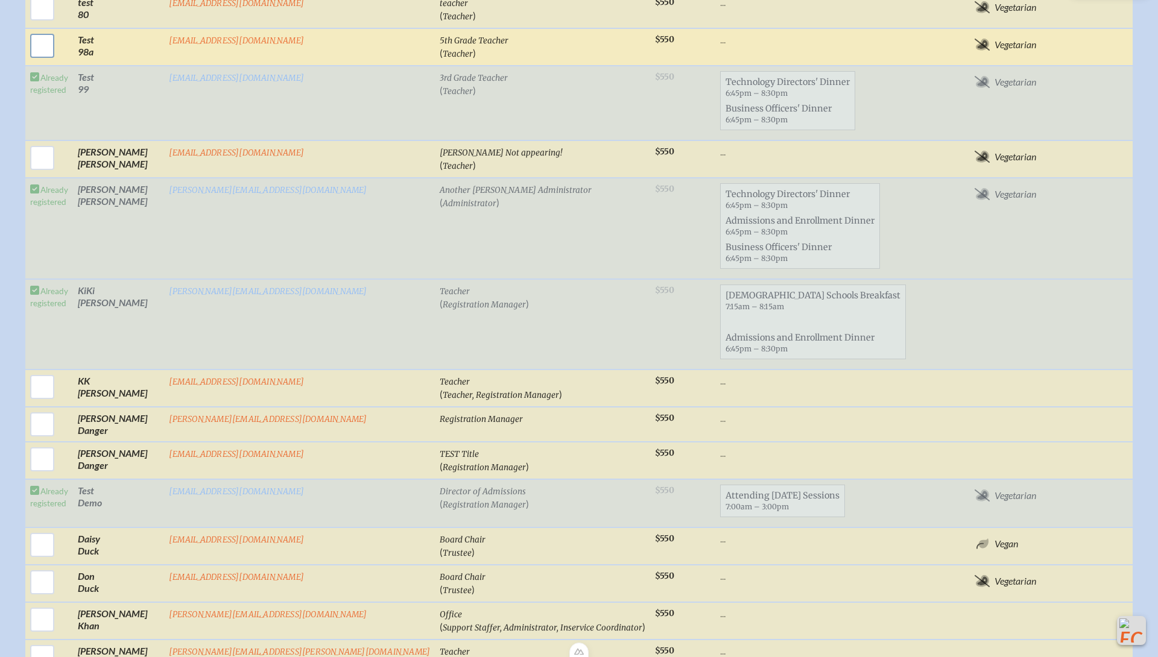 Image resolution: width=1158 pixels, height=657 pixels. Describe the element at coordinates (469, 203) in the screenshot. I see `span: Administrator` at that location.